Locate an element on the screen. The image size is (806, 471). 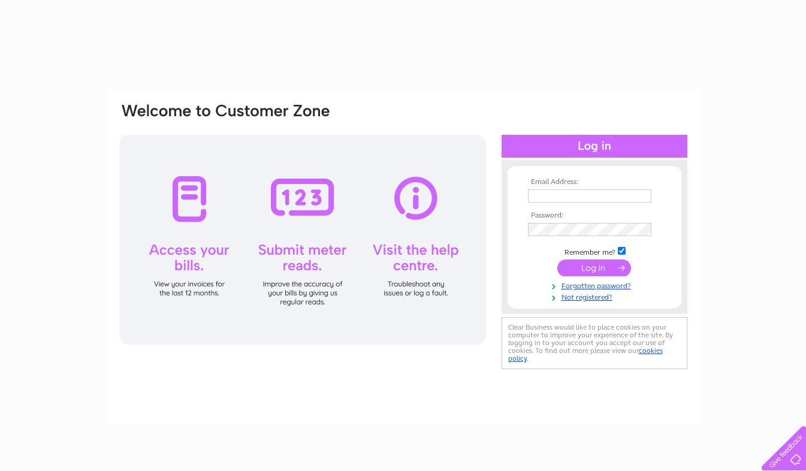
a: Forgotten password? is located at coordinates (596, 285).